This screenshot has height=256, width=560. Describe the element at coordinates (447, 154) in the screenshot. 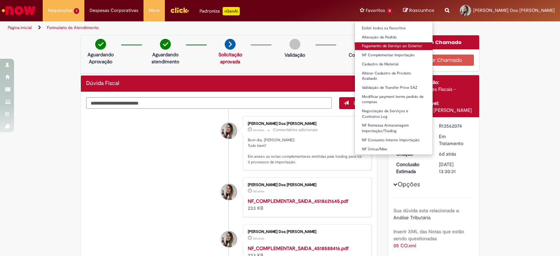

I see `time: 24/09/2025 10:21:43` at that location.